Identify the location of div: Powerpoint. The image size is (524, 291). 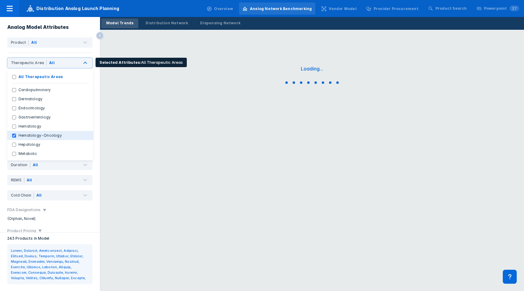
(502, 8).